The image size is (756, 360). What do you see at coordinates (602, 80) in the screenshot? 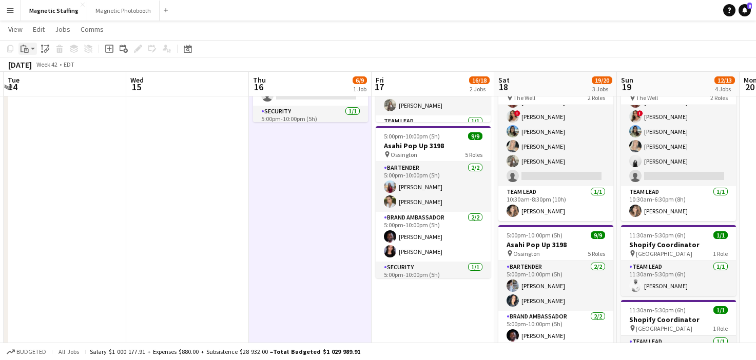
I see `span: 19/20` at bounding box center [602, 80].